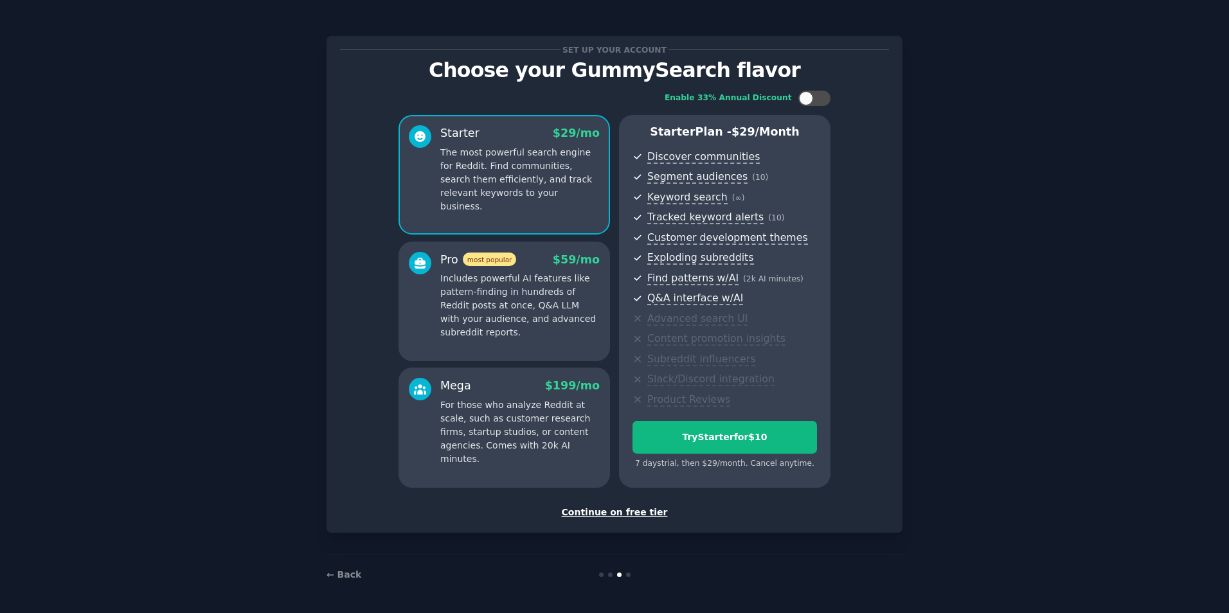 The image size is (1229, 613). I want to click on span: $ 199 /mo, so click(572, 386).